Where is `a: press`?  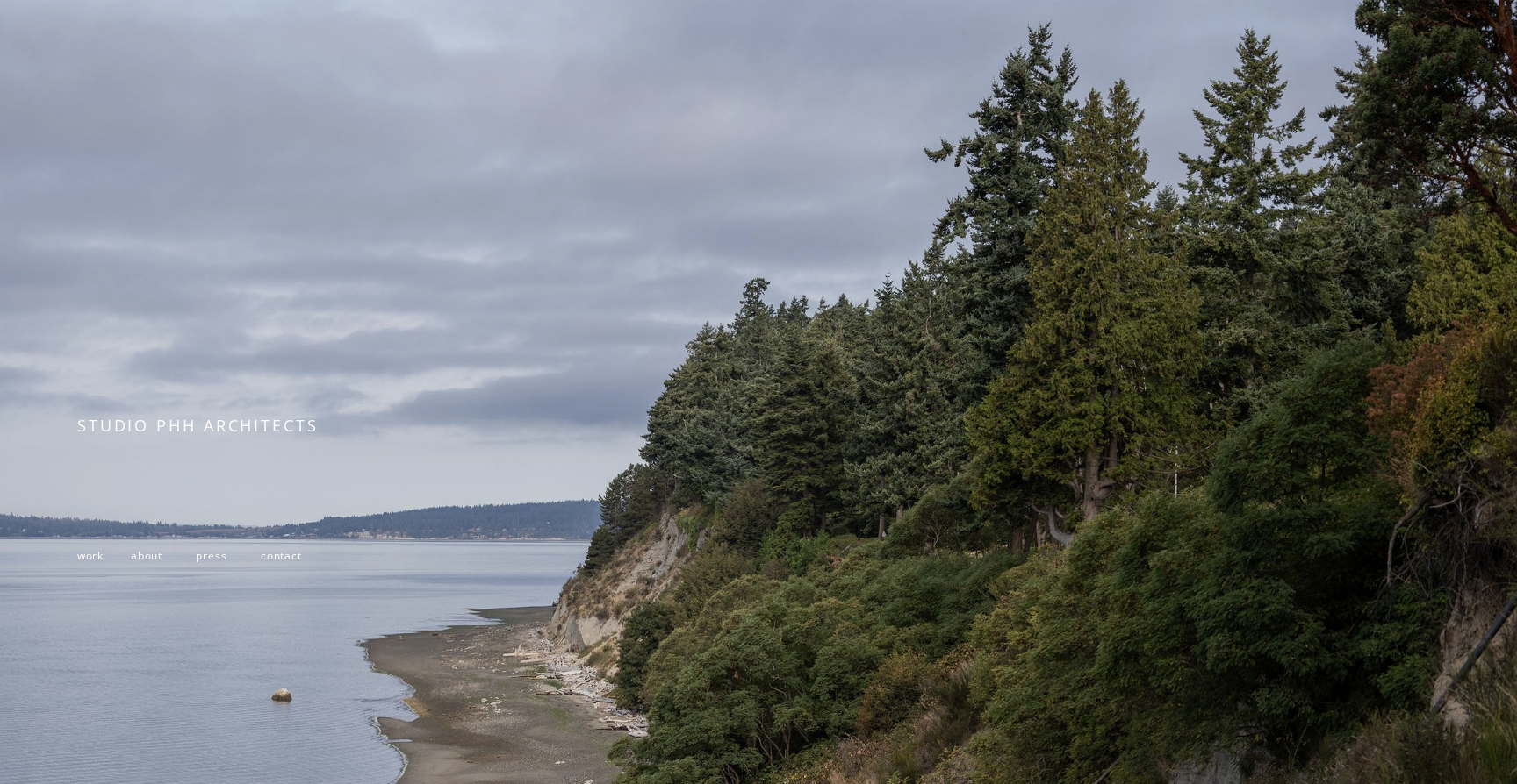
a: press is located at coordinates (211, 555).